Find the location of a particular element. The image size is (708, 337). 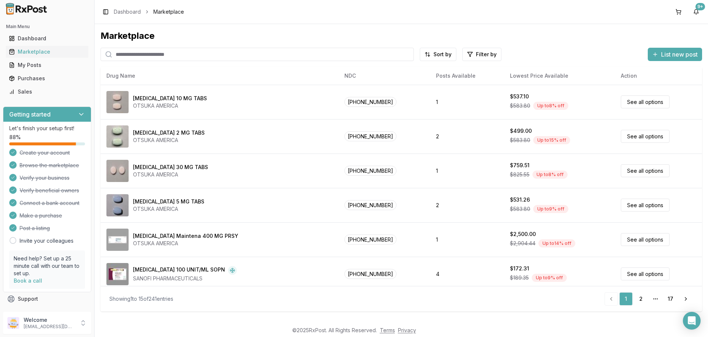

span: Browse the marketplace is located at coordinates (49, 165).